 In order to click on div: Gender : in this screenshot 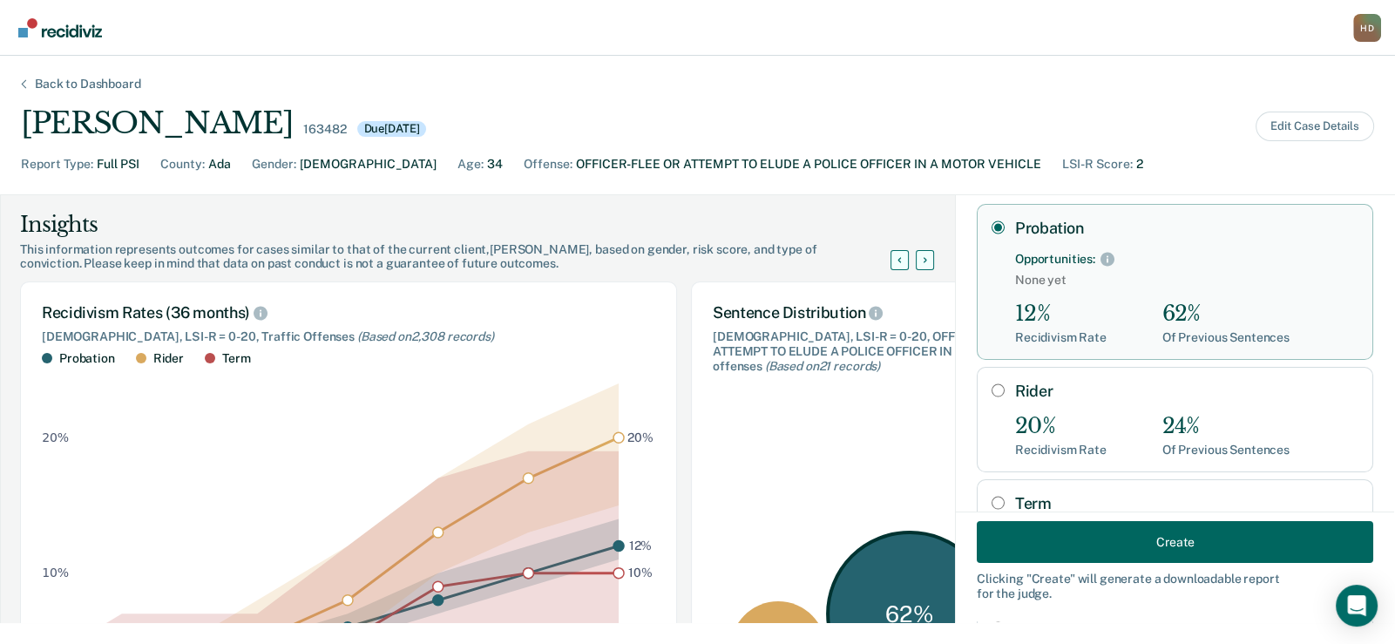, I will do `click(274, 164)`.